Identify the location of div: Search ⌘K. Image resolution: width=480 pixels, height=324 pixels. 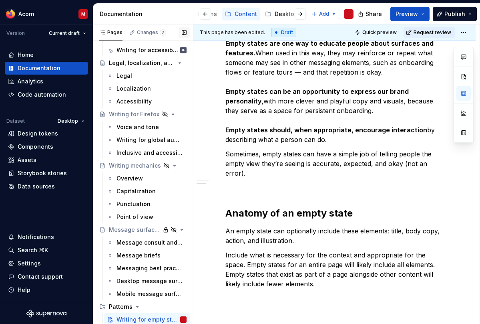
(33, 250).